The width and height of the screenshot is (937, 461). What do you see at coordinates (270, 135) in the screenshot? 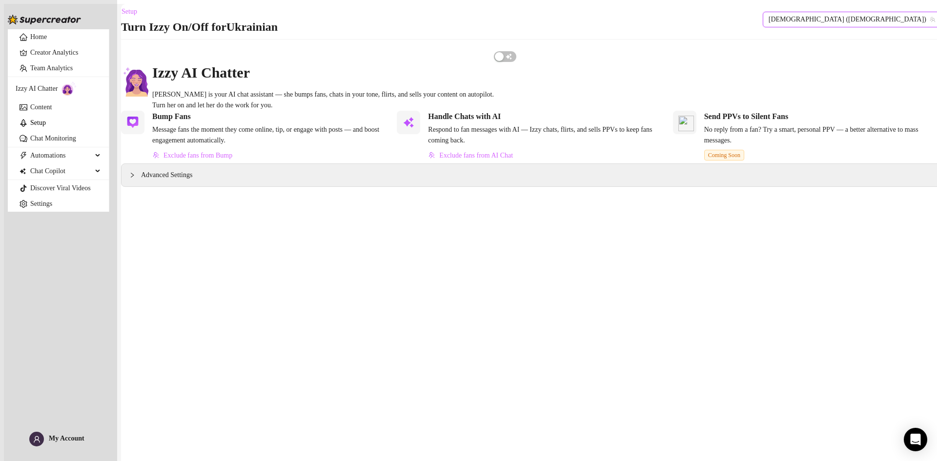
I see `span: Message fans the moment they come online, tip, or engage with posts — and boost engagement automa...` at bounding box center [270, 135].